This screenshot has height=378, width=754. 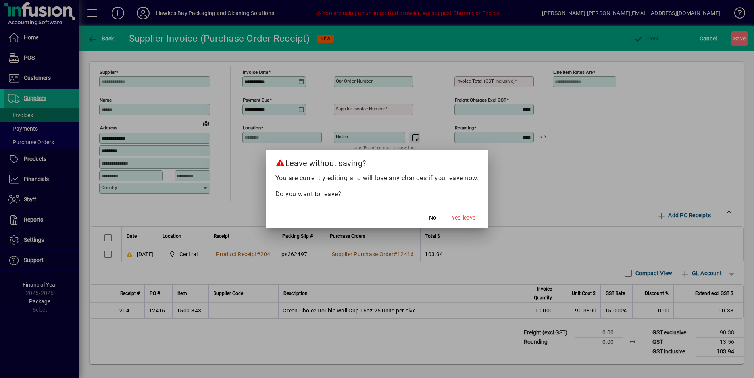 I want to click on p: You are currently editing and will lose any changes if you leave now., so click(x=377, y=178).